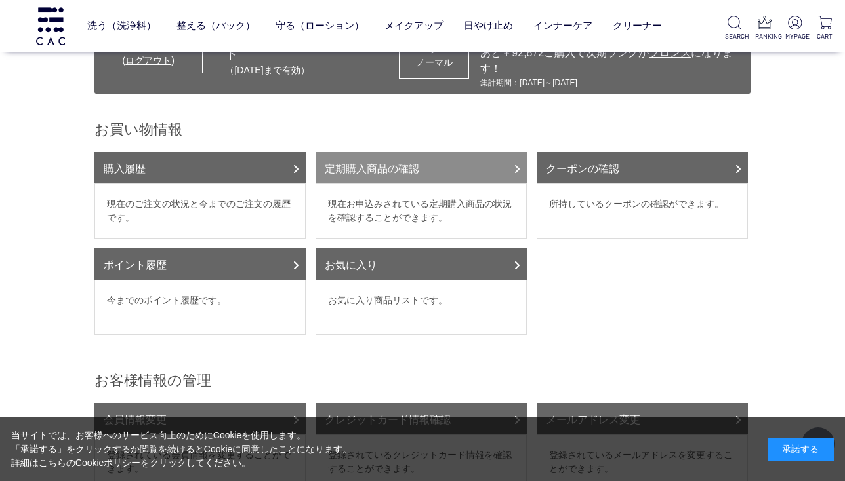  What do you see at coordinates (421, 264) in the screenshot?
I see `a: お気に入り` at bounding box center [421, 264].